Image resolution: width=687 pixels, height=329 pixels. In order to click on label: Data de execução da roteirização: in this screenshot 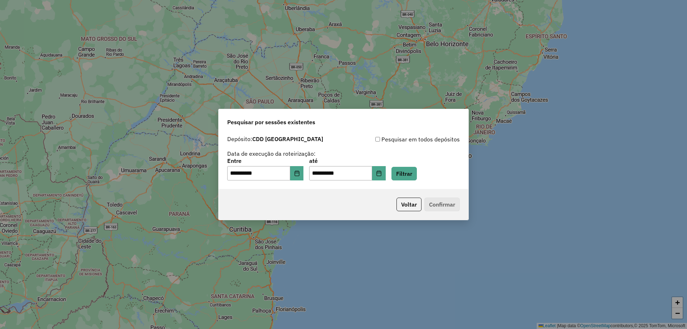, I will do `click(271, 154)`.